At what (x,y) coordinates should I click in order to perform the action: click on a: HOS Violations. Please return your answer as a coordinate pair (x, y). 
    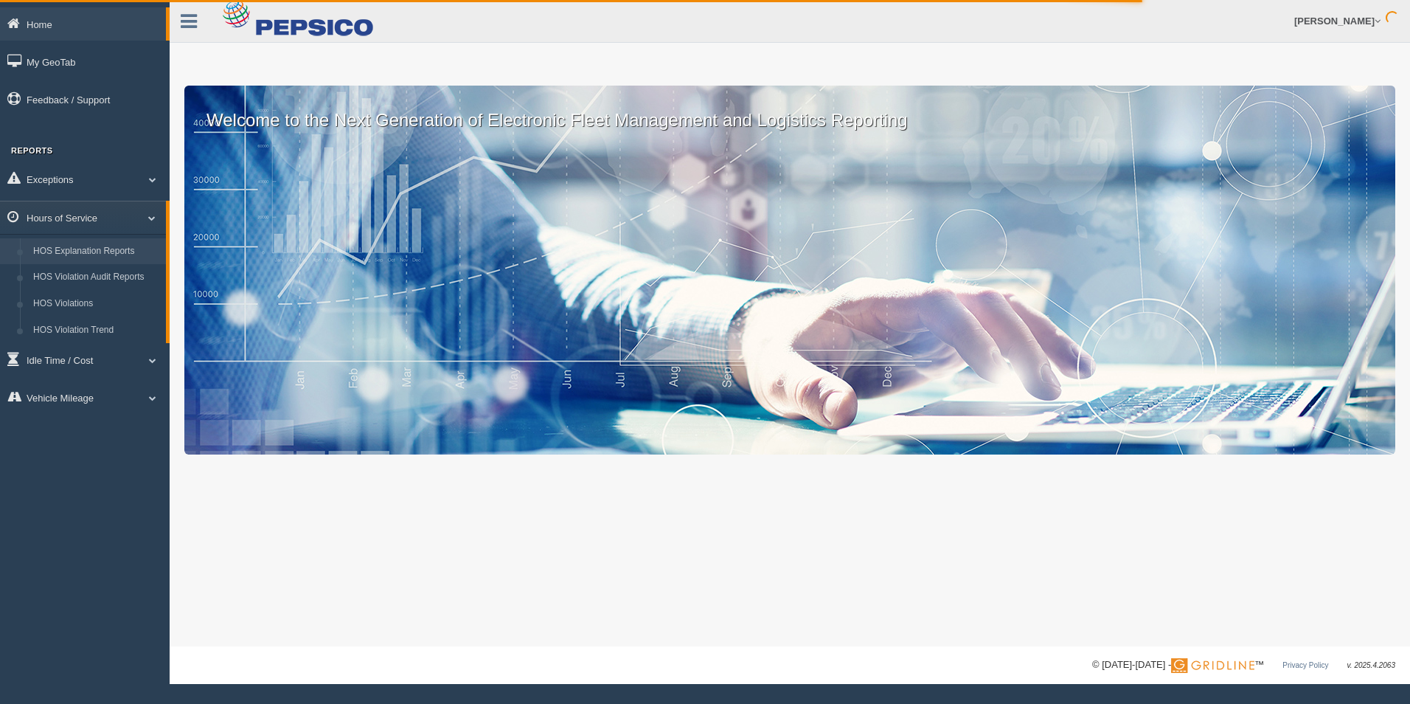
    Looking at the image, I should click on (96, 304).